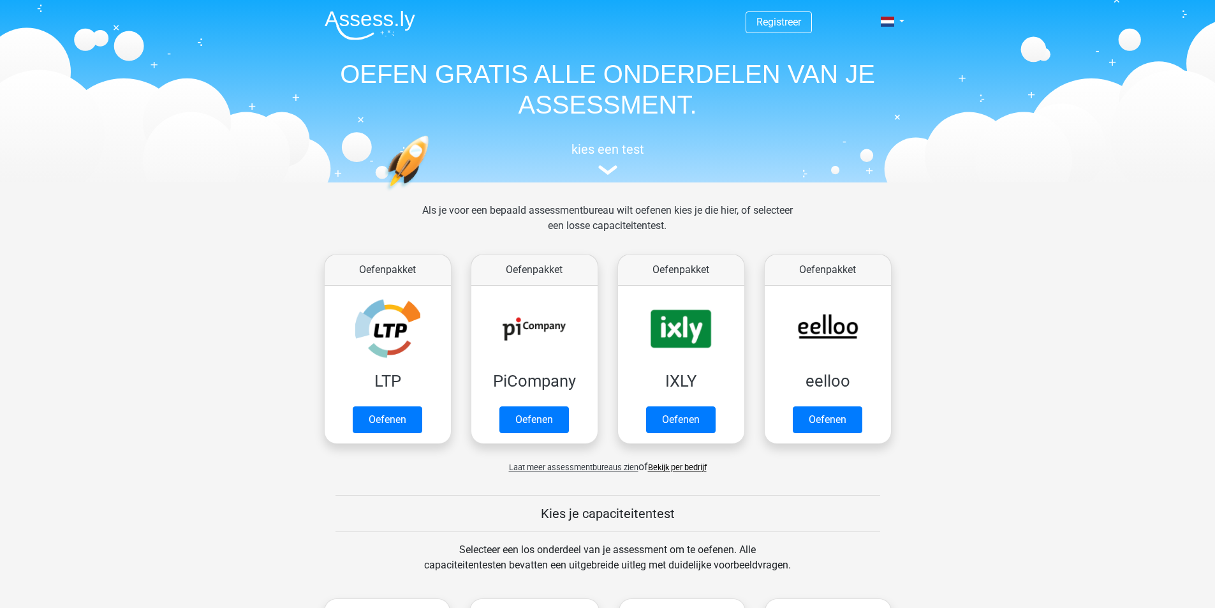 This screenshot has height=608, width=1215. I want to click on a: Registreer, so click(778, 22).